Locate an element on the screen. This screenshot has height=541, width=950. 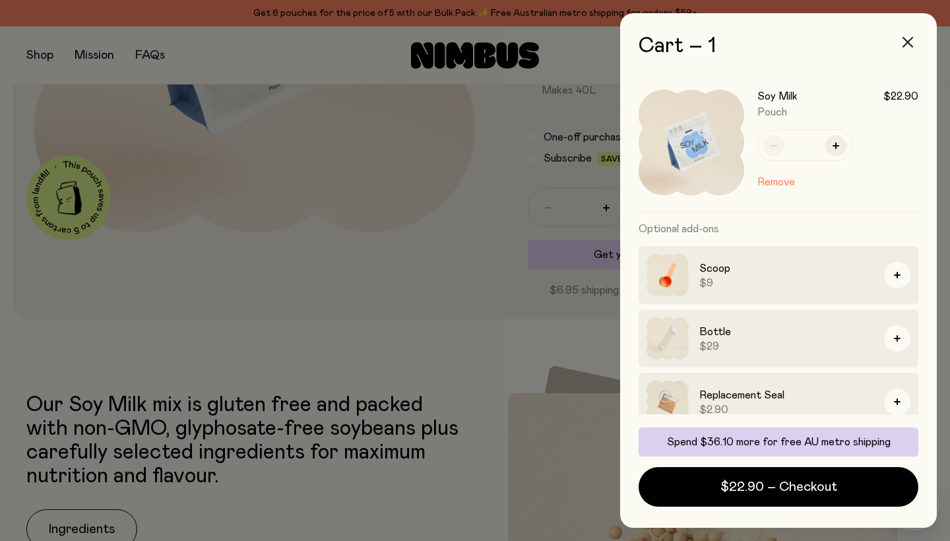
h3: Scoop is located at coordinates (786, 268).